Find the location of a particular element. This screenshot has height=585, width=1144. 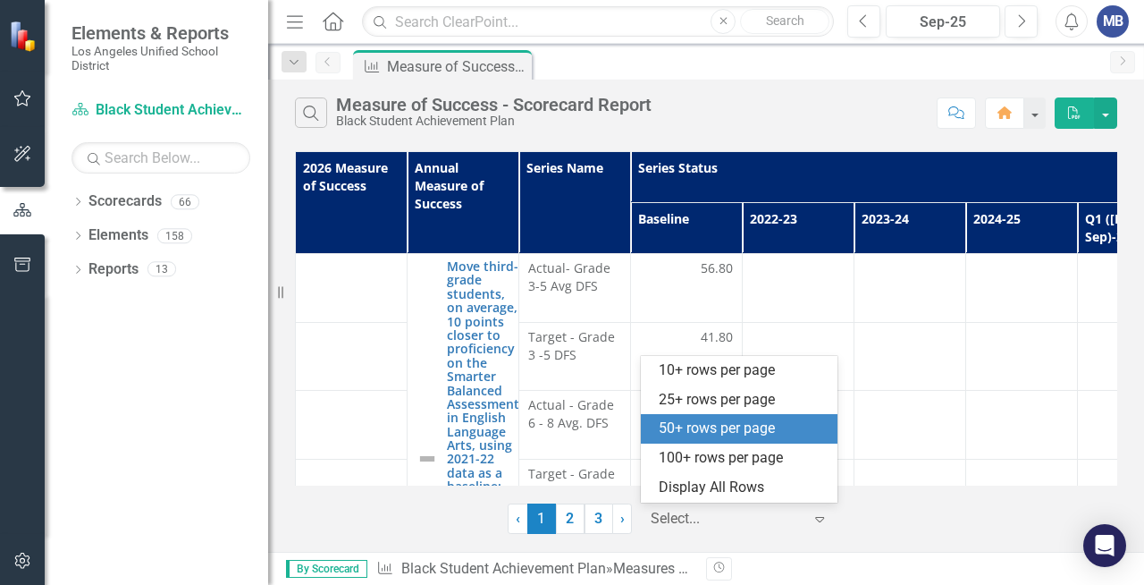

div: 13 is located at coordinates (162, 269).